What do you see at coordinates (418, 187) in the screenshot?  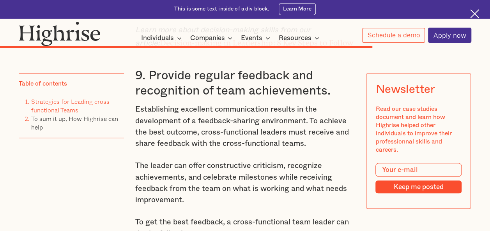 I see `input: Keep me posted` at bounding box center [418, 187].